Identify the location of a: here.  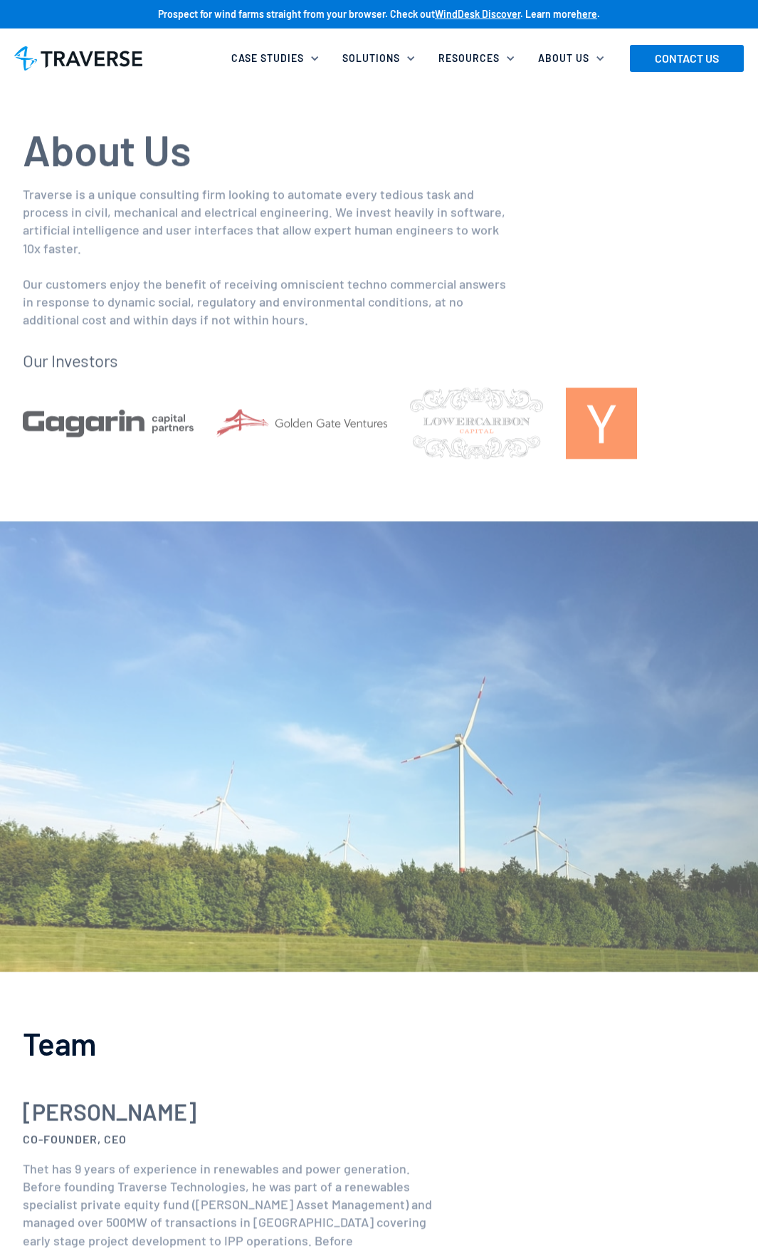
(587, 14).